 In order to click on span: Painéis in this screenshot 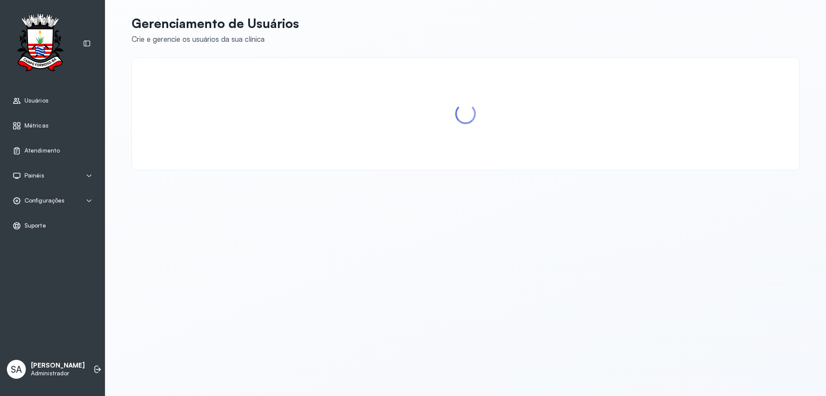, I will do `click(34, 175)`.